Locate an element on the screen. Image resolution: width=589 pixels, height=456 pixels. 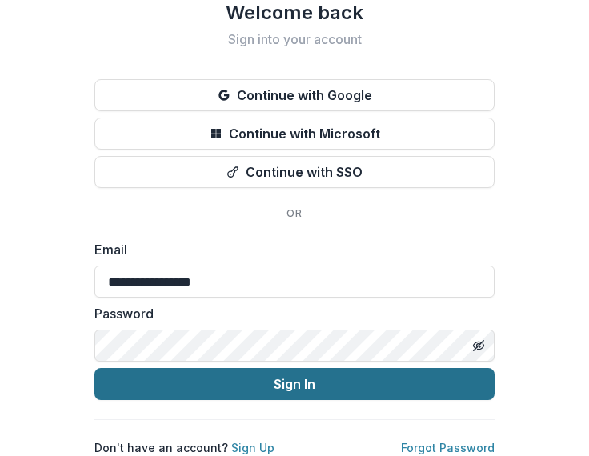
p: Don't have an account? is located at coordinates (184, 447).